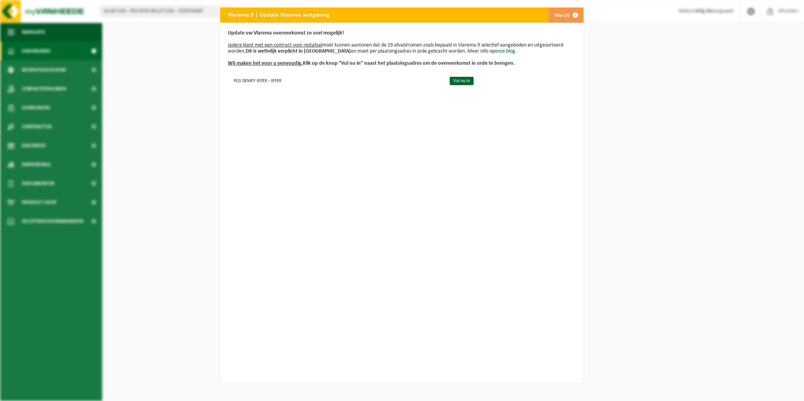 The height and width of the screenshot is (401, 804). Describe the element at coordinates (371, 63) in the screenshot. I see `b: Klik op de knop "Vul nu in" naast het plaatsingsadres om de overeenkomst in orde te brengen.` at that location.